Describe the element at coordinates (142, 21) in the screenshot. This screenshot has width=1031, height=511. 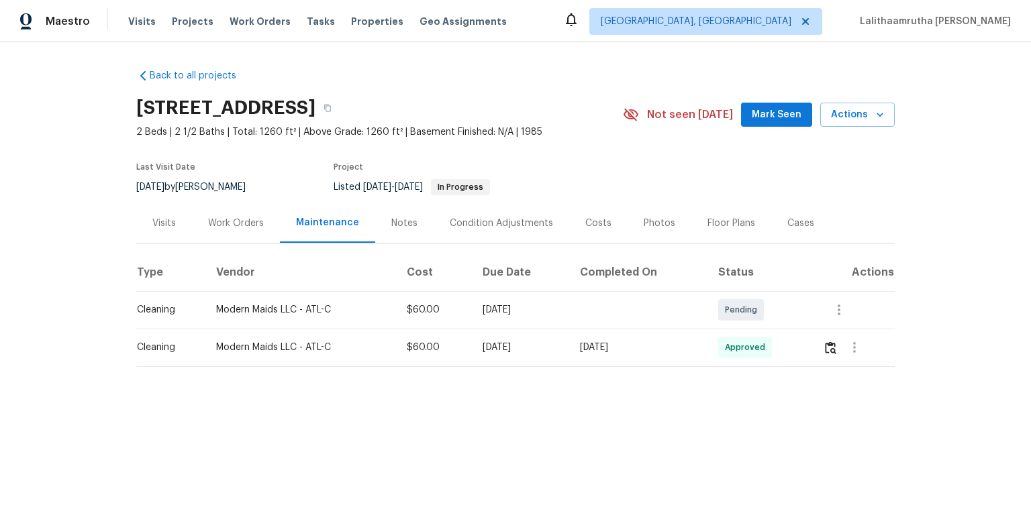
I see `span: Visits` at that location.